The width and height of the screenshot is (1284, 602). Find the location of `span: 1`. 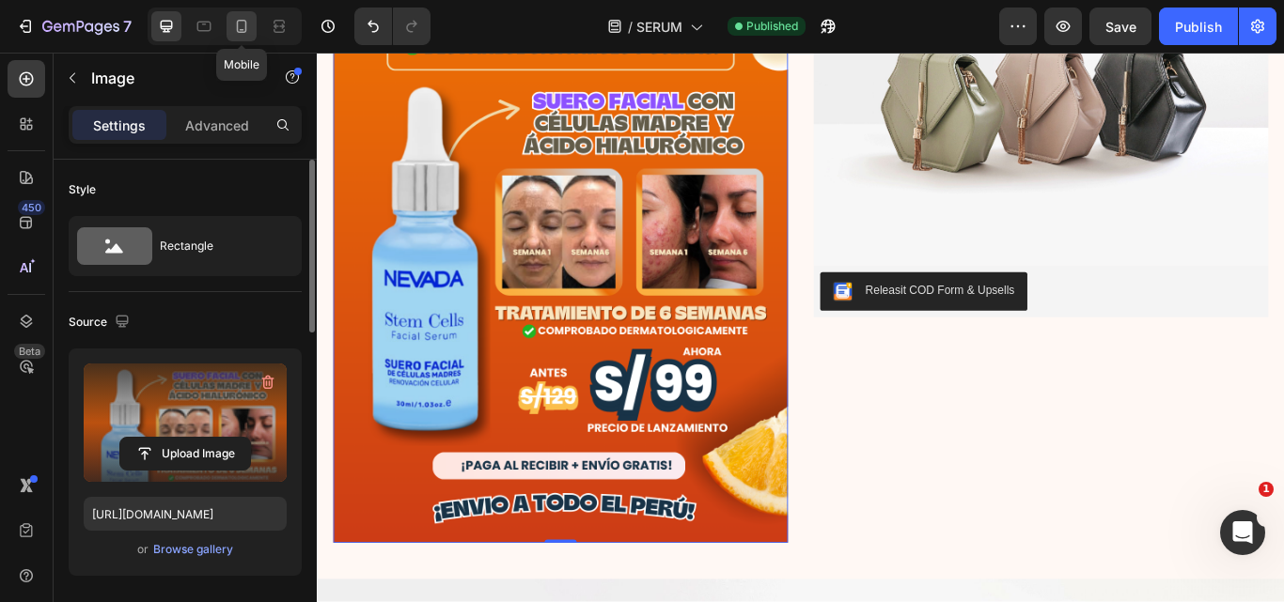

span: 1 is located at coordinates (1266, 490).